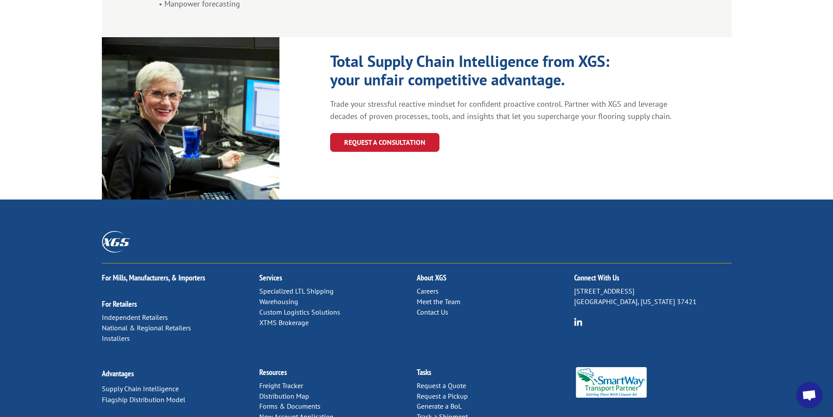 This screenshot has width=833, height=417. What do you see at coordinates (273, 372) in the screenshot?
I see `a: Resources` at bounding box center [273, 372].